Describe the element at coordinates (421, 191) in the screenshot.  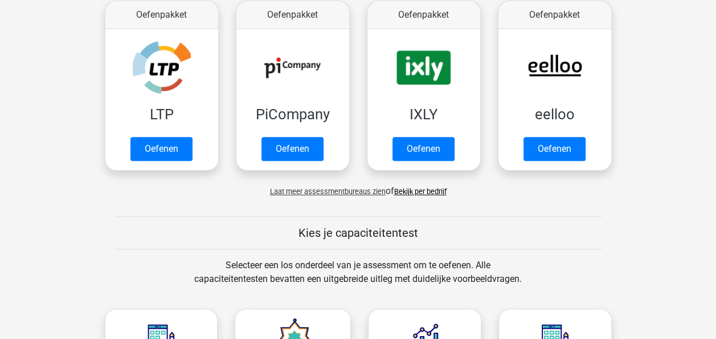
I see `a: Bekijk per bedrijf` at that location.